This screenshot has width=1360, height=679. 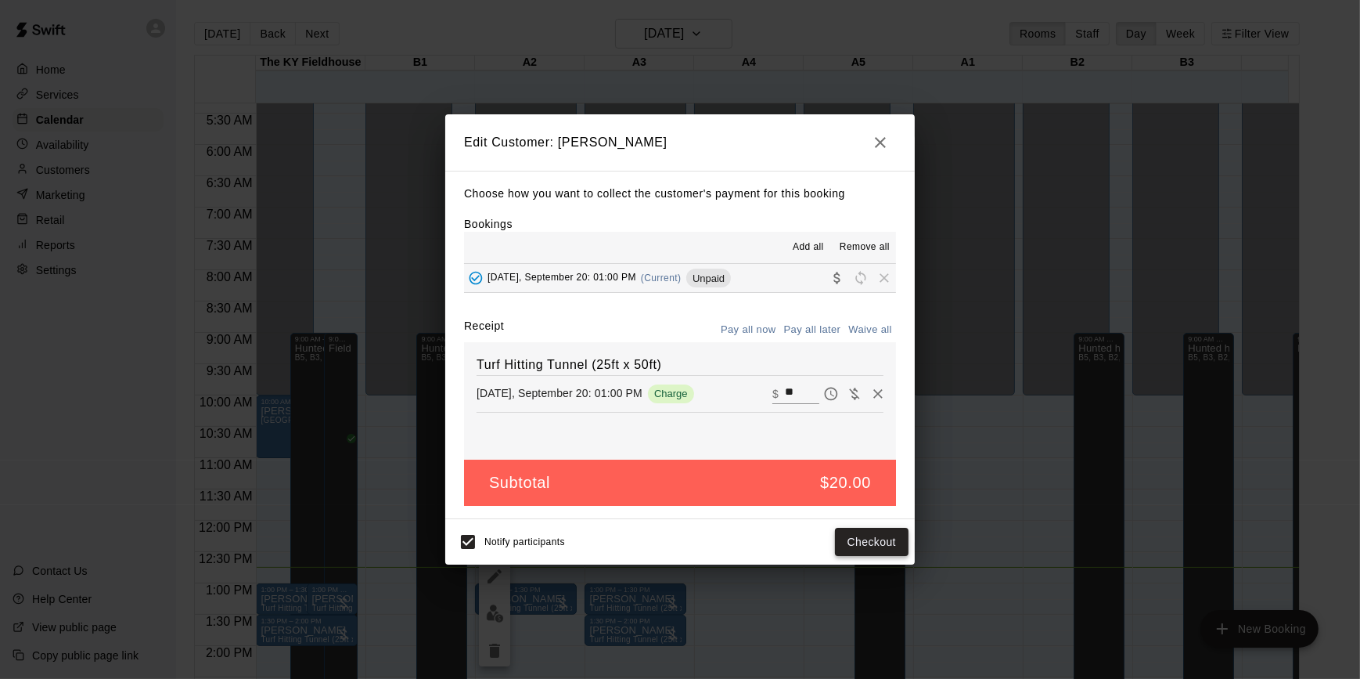 What do you see at coordinates (476, 278) in the screenshot?
I see `button: Added - Collect Payment` at bounding box center [476, 278].